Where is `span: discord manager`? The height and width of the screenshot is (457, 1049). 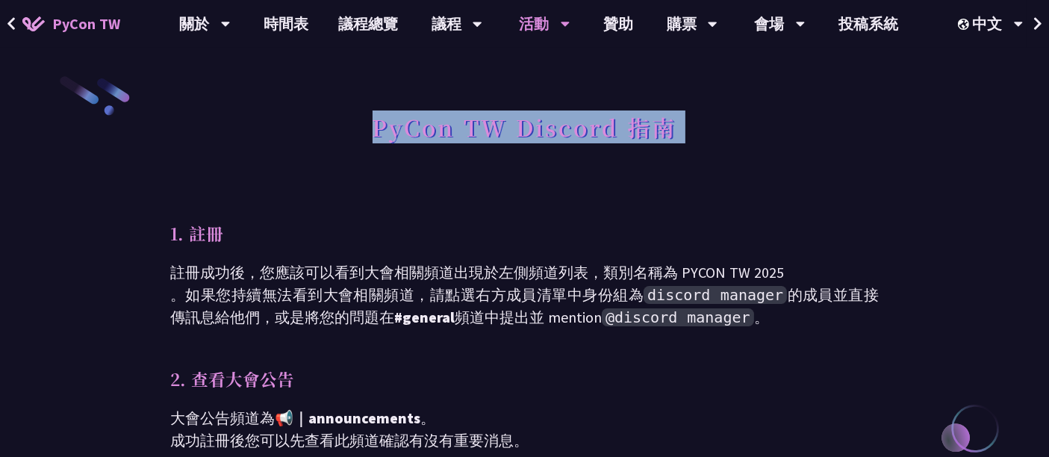
span: discord manager is located at coordinates (715, 295).